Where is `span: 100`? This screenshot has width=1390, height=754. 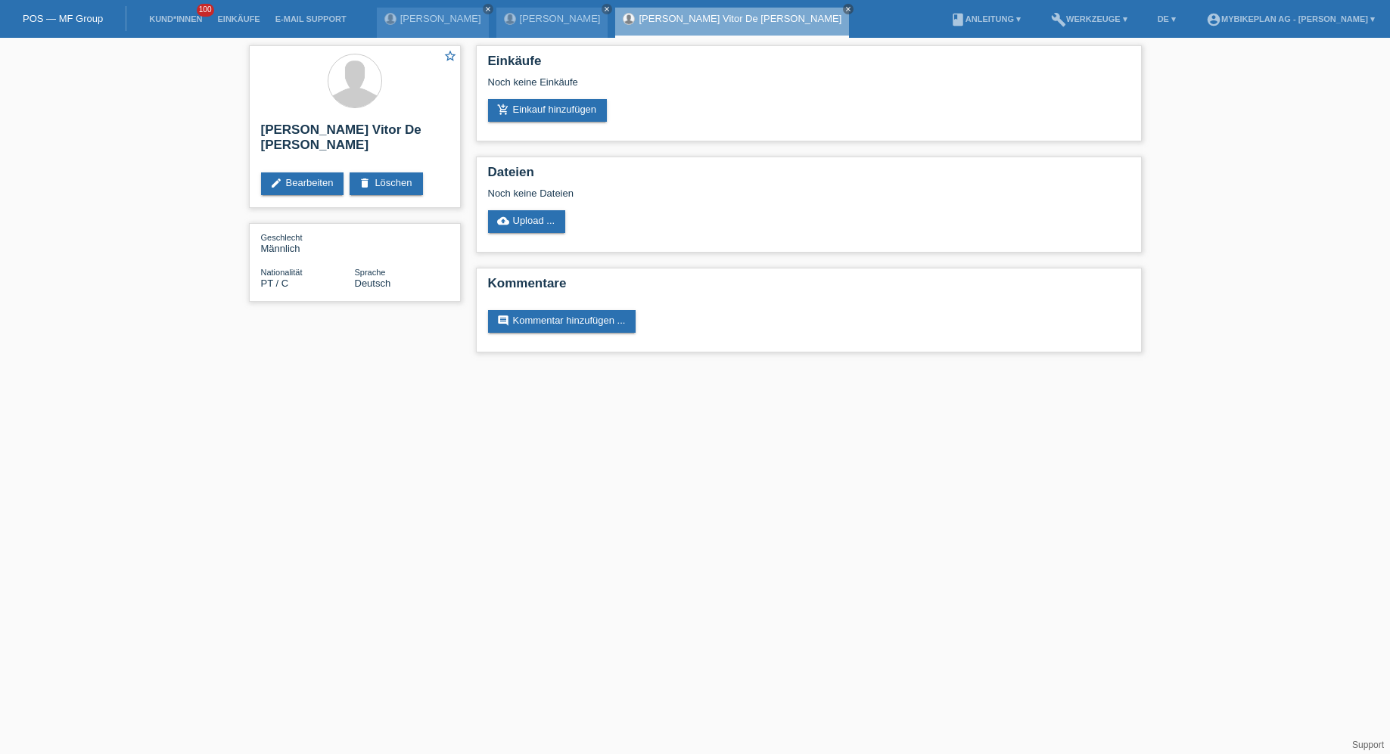
span: 100 is located at coordinates (206, 10).